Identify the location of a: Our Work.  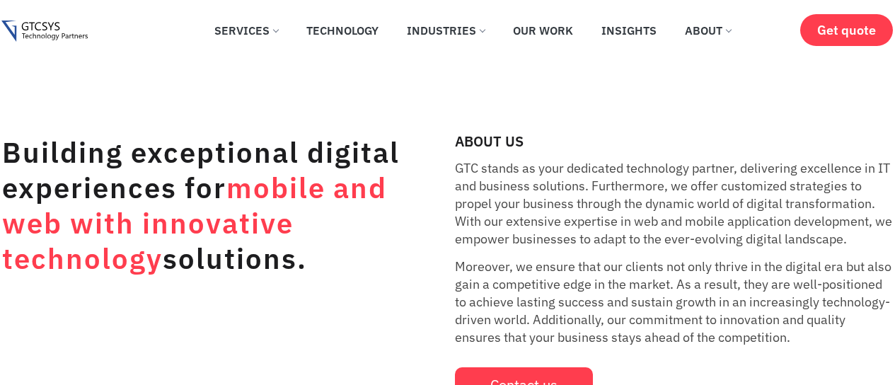
(543, 30).